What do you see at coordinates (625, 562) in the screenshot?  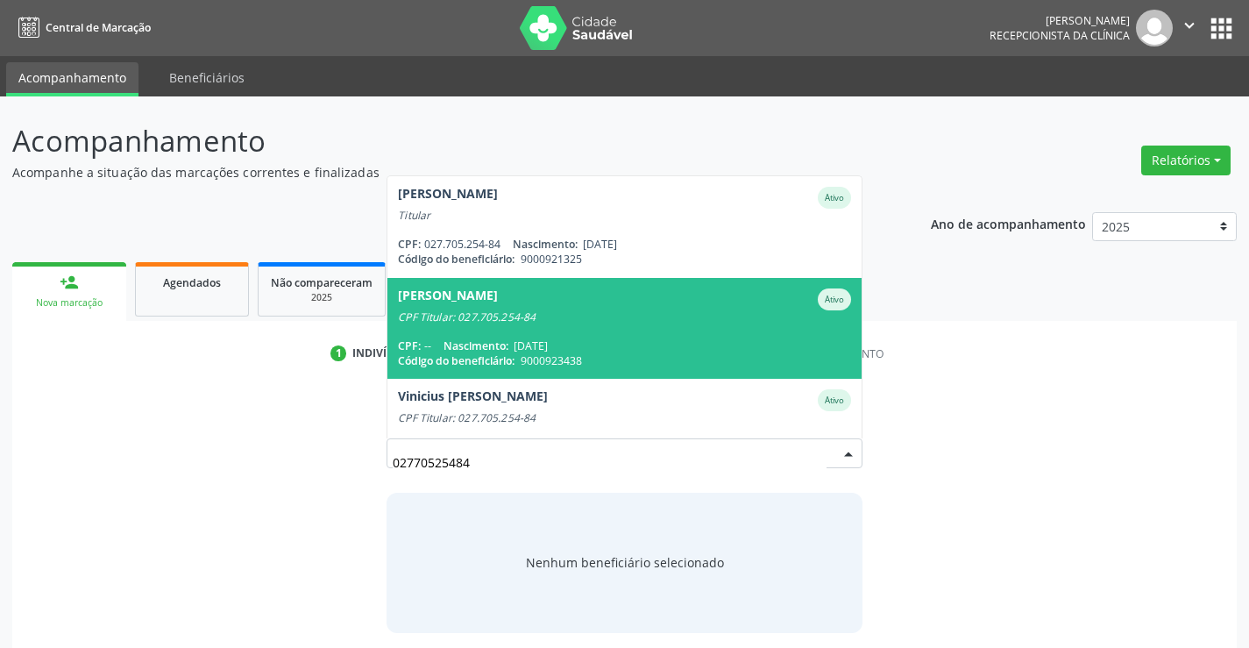 I see `span: Nenhum beneficiário selecionado` at bounding box center [625, 562].